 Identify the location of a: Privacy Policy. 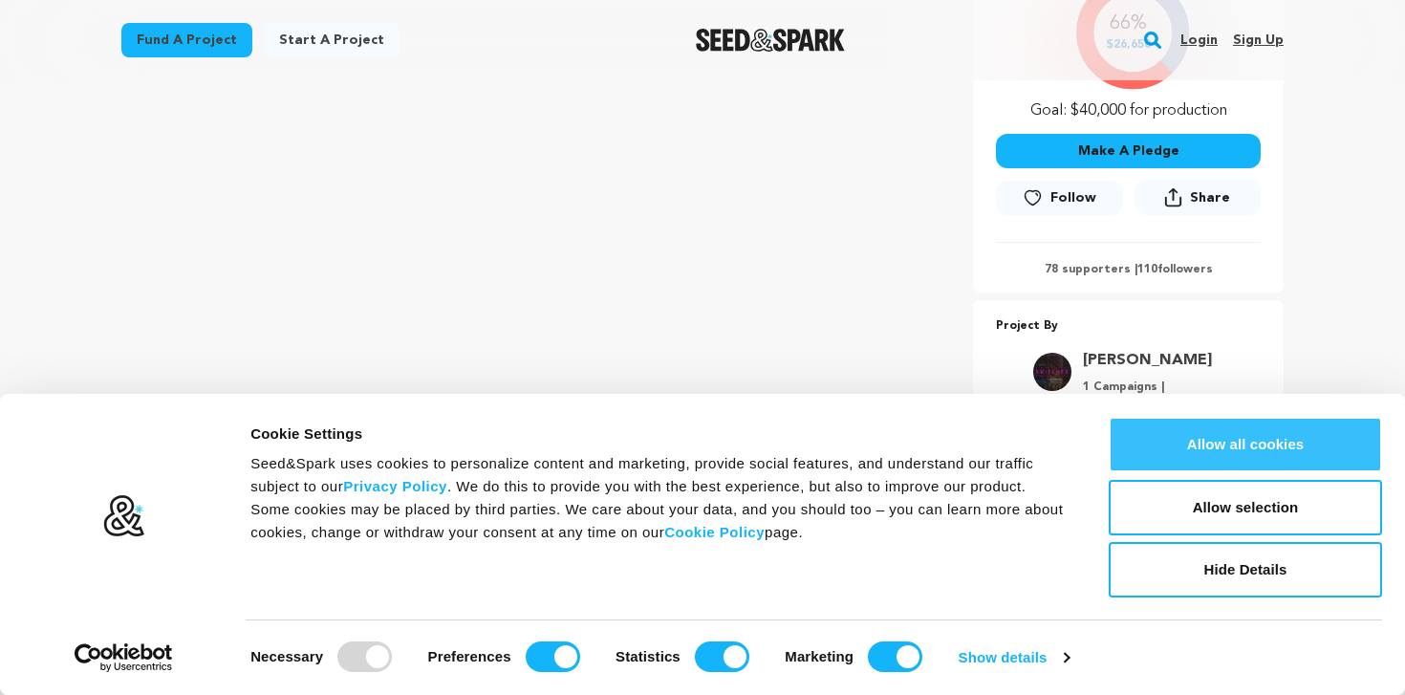
(395, 486).